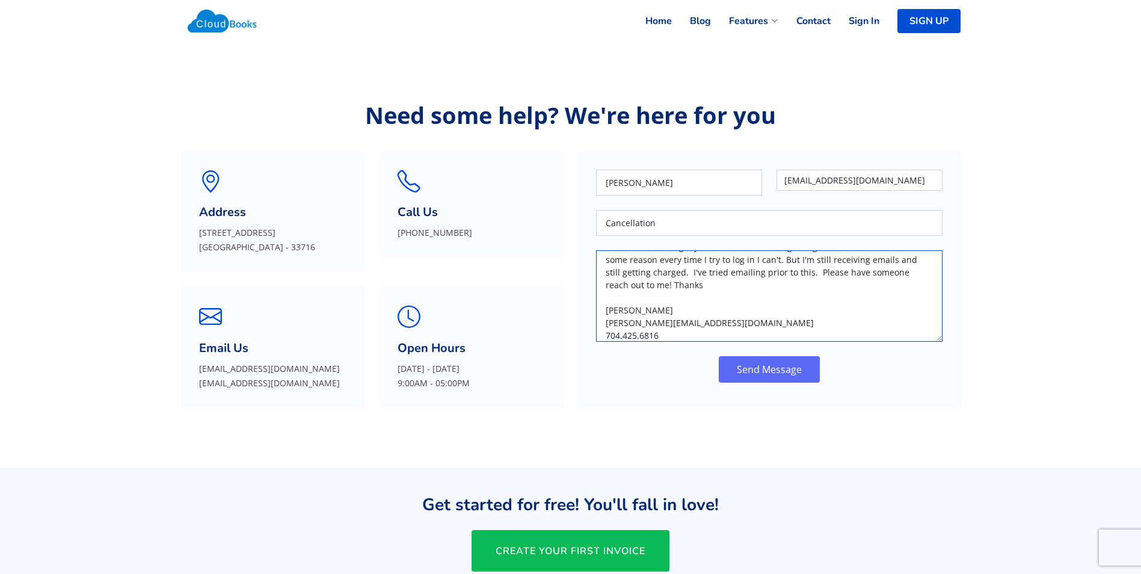 This screenshot has width=1141, height=574. Describe the element at coordinates (744, 21) in the screenshot. I see `a: Features` at that location.